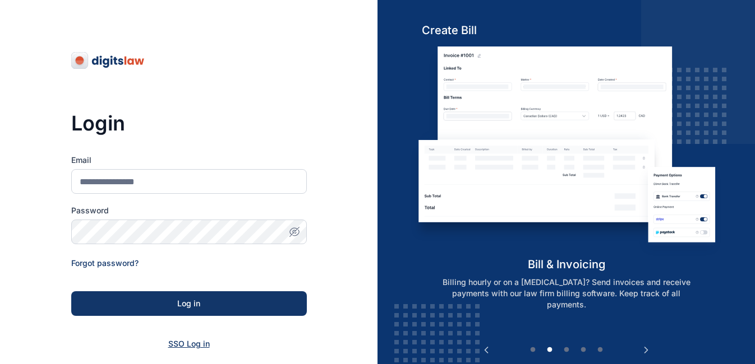  Describe the element at coordinates (566, 265) in the screenshot. I see `h5: bill & invoicing` at that location.